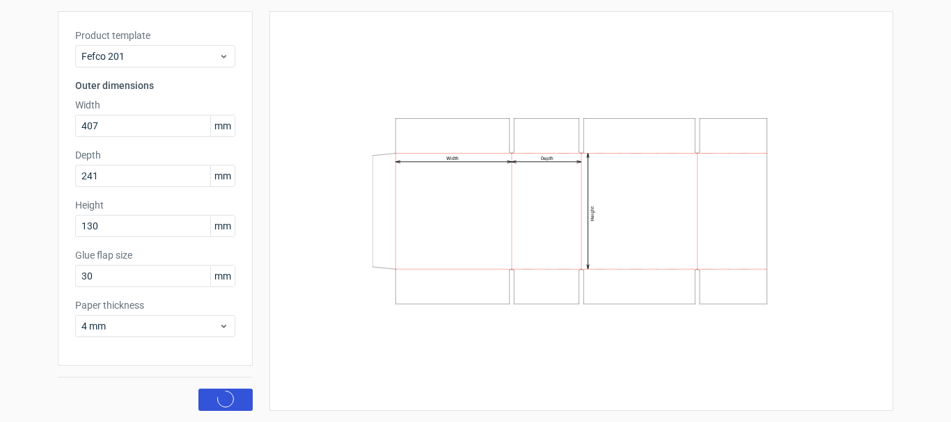  Describe the element at coordinates (547, 159) in the screenshot. I see `text: Depth` at that location.